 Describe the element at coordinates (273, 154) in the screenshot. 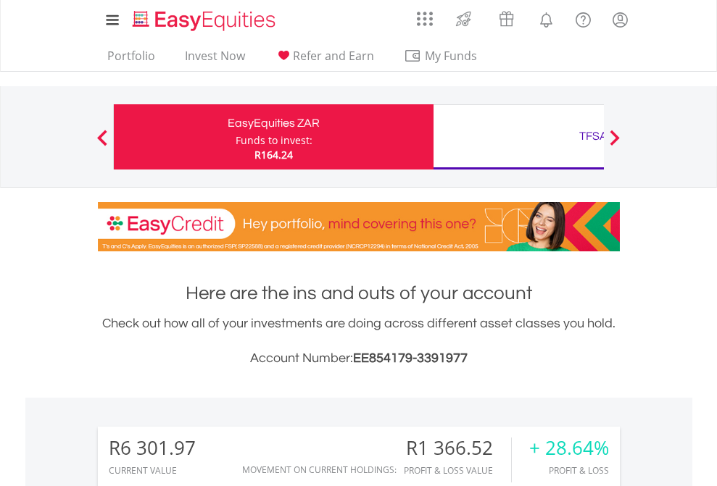

I see `span: R164.24` at that location.